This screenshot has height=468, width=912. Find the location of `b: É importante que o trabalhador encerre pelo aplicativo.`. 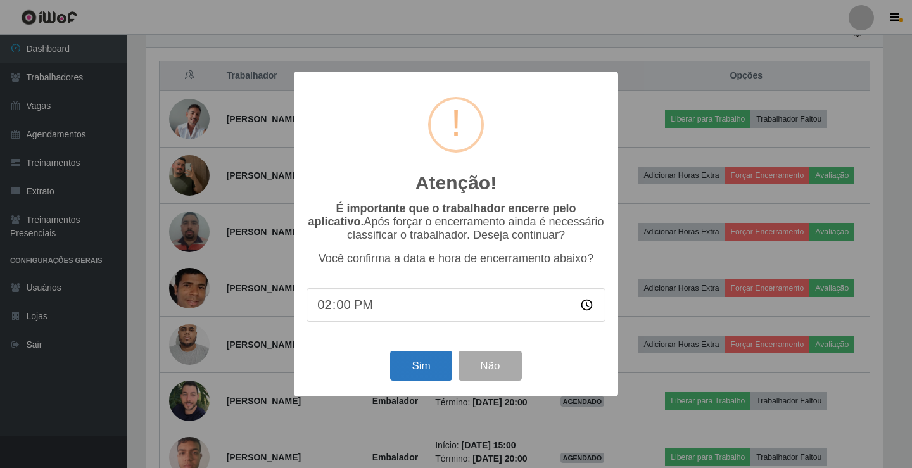

b: É importante que o trabalhador encerre pelo aplicativo. is located at coordinates (441, 215).